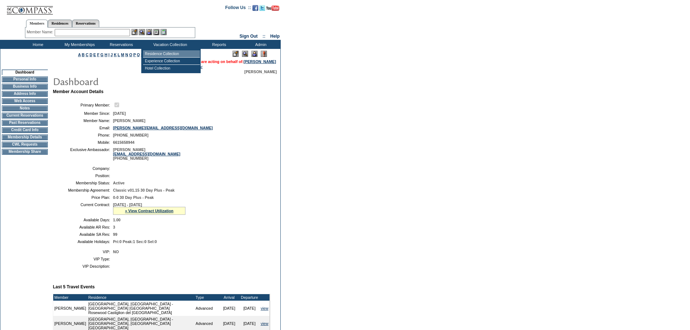 Image resolution: width=690 pixels, height=330 pixels. I want to click on td: Phone:, so click(83, 135).